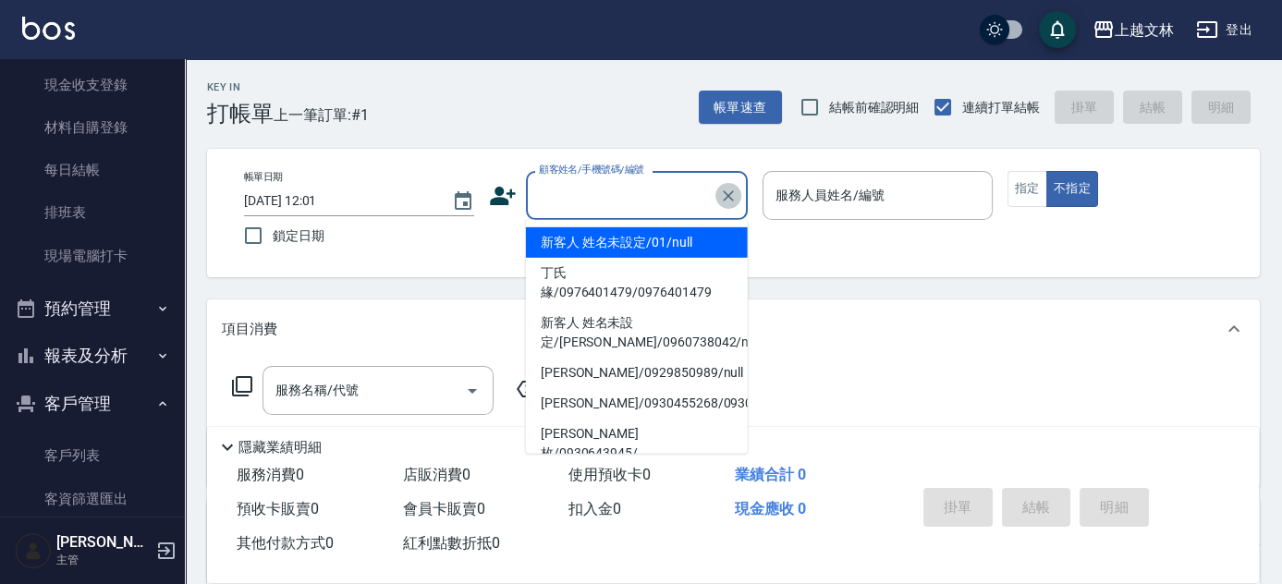  What do you see at coordinates (1027, 189) in the screenshot?
I see `button: 指定` at bounding box center [1027, 189].